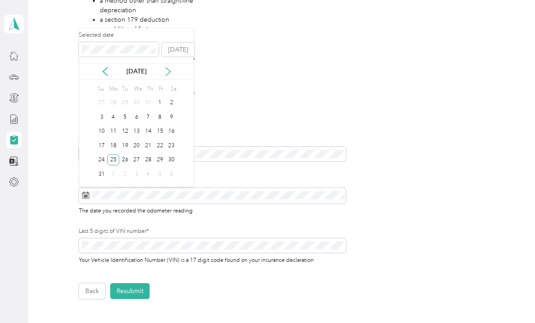  Describe the element at coordinates (172, 117) in the screenshot. I see `div: 9` at that location.